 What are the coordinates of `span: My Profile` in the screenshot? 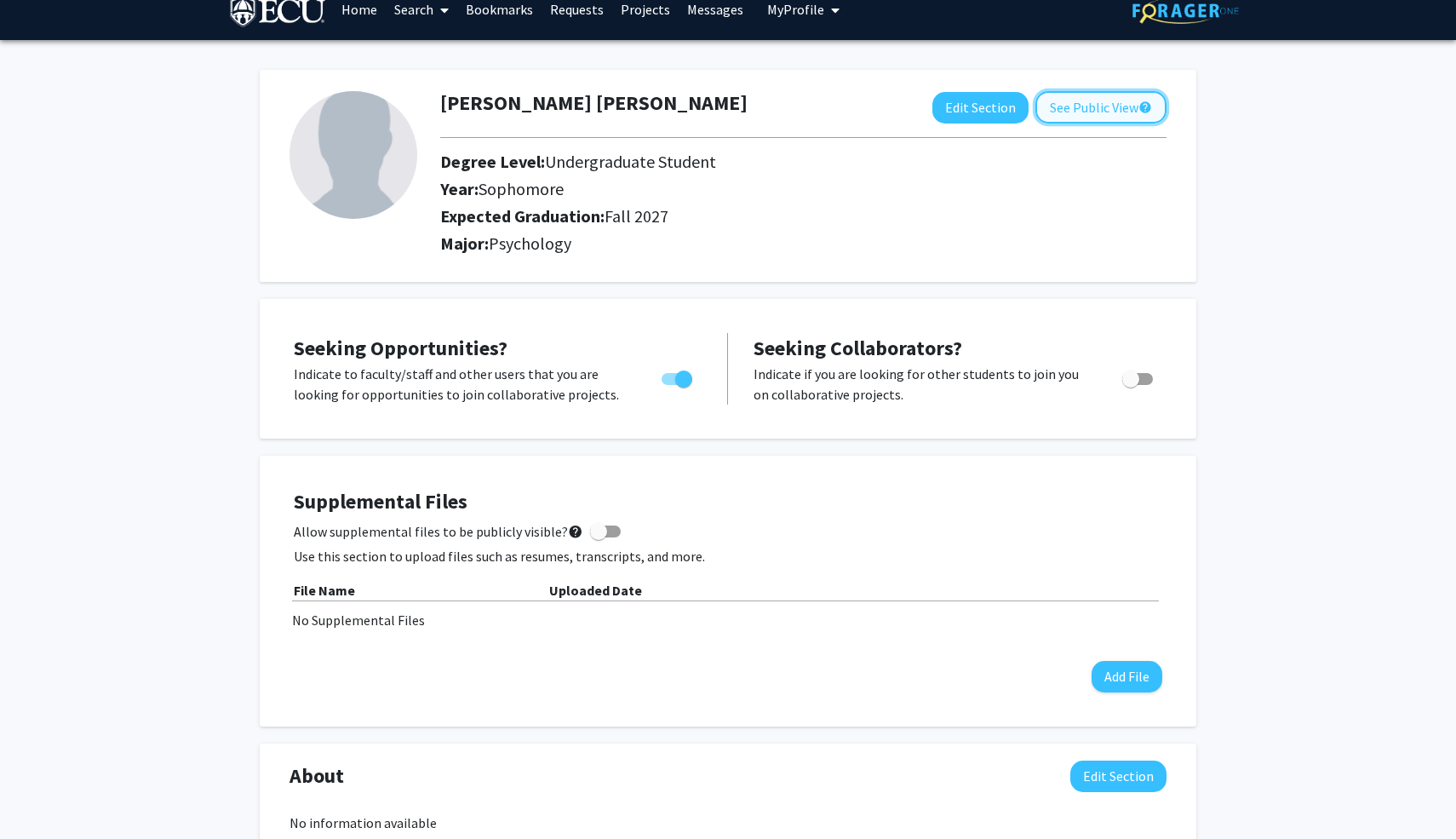 It's located at (796, 9).